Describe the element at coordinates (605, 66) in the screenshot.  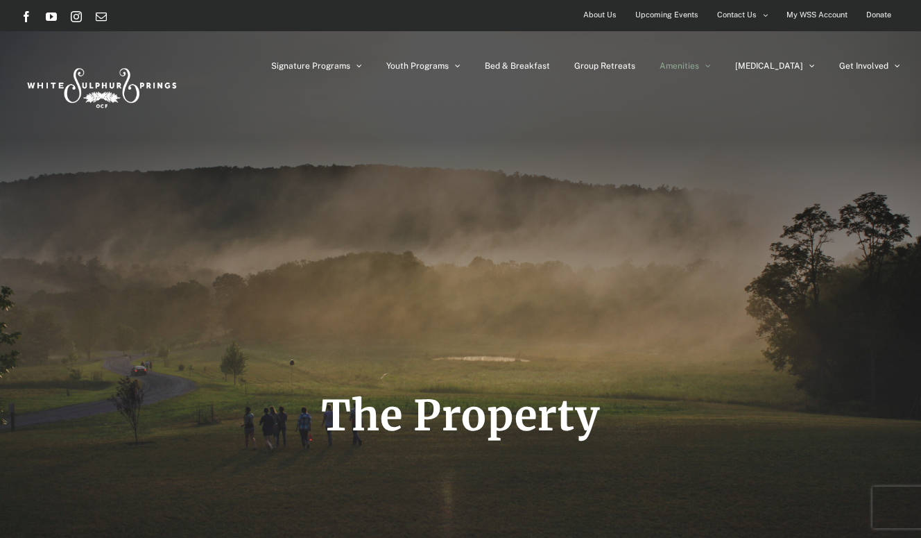
I see `span: Group Retreats` at that location.